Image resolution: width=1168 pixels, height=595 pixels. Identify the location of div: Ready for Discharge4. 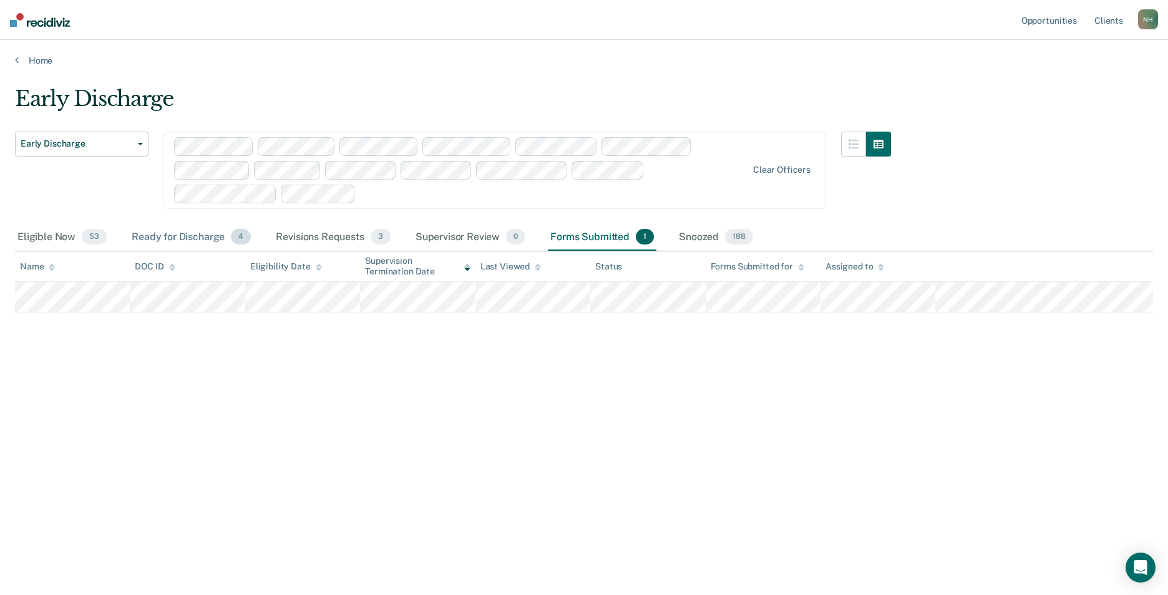
(191, 238).